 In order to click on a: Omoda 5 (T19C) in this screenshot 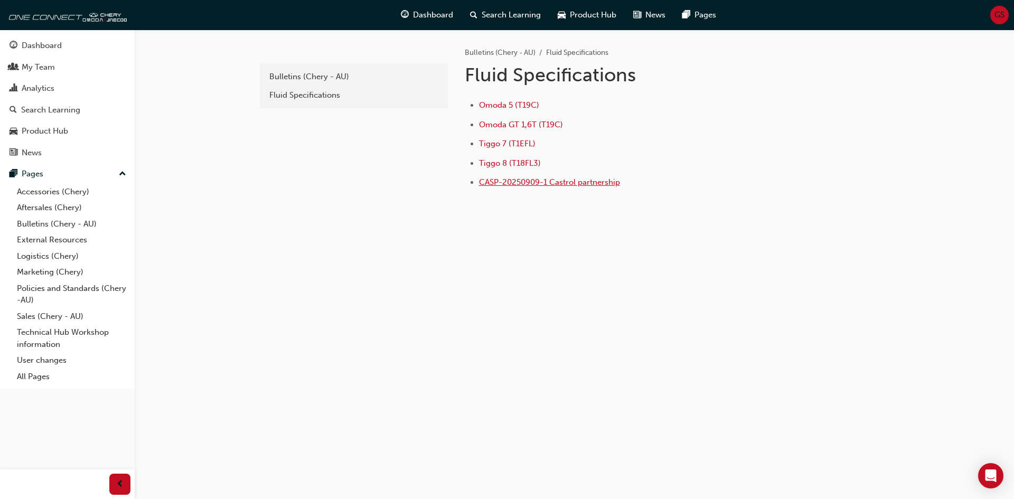, I will do `click(509, 105)`.